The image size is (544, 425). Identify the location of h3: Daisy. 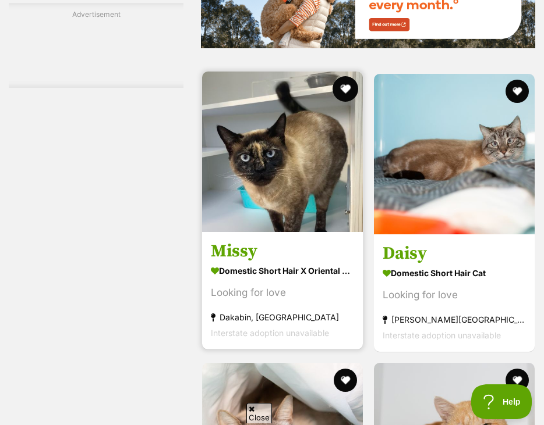
(454, 254).